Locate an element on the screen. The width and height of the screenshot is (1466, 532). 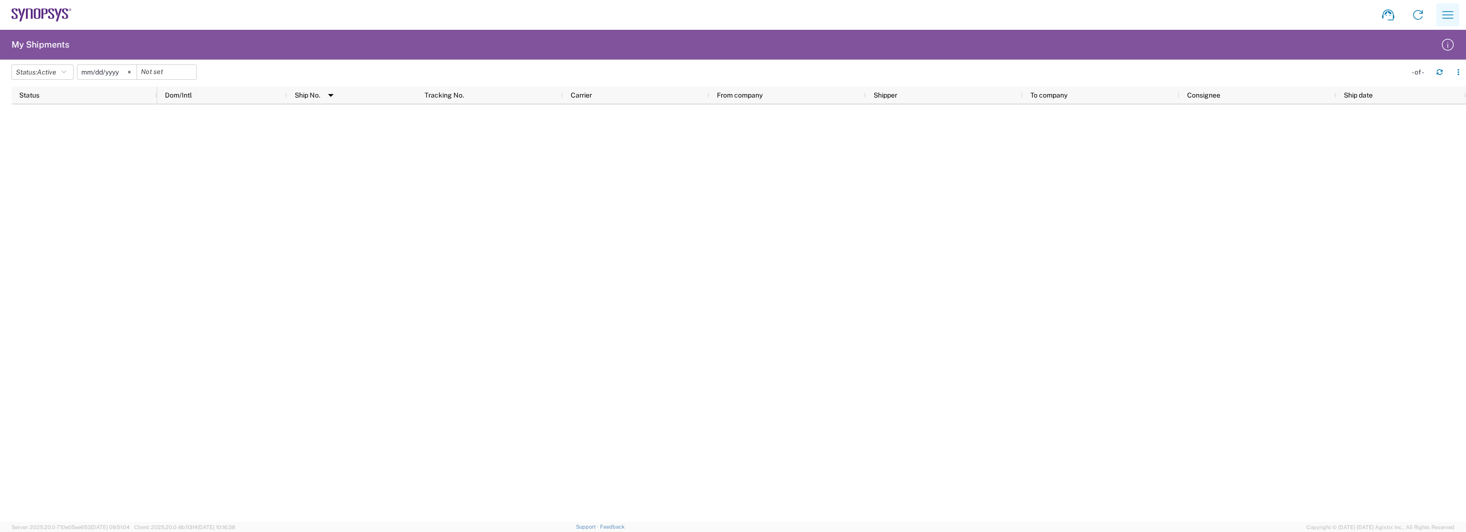
span: From company is located at coordinates (740, 95).